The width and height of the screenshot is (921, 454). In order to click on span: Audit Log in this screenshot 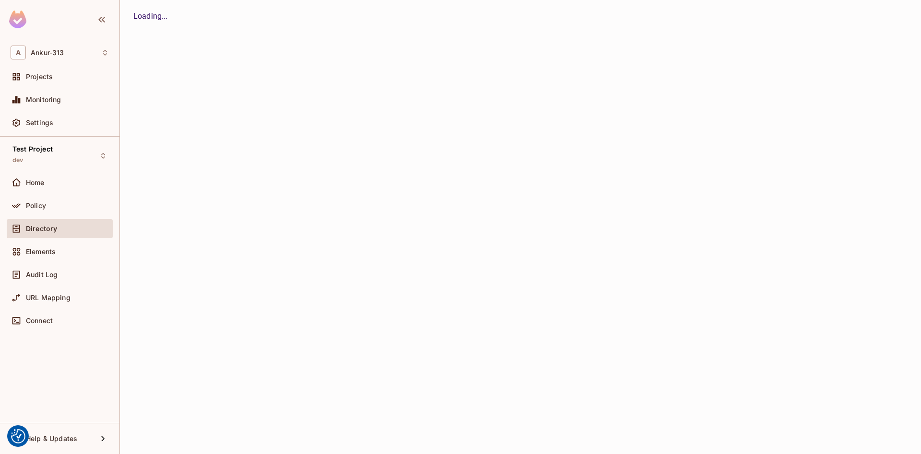, I will do `click(42, 275)`.